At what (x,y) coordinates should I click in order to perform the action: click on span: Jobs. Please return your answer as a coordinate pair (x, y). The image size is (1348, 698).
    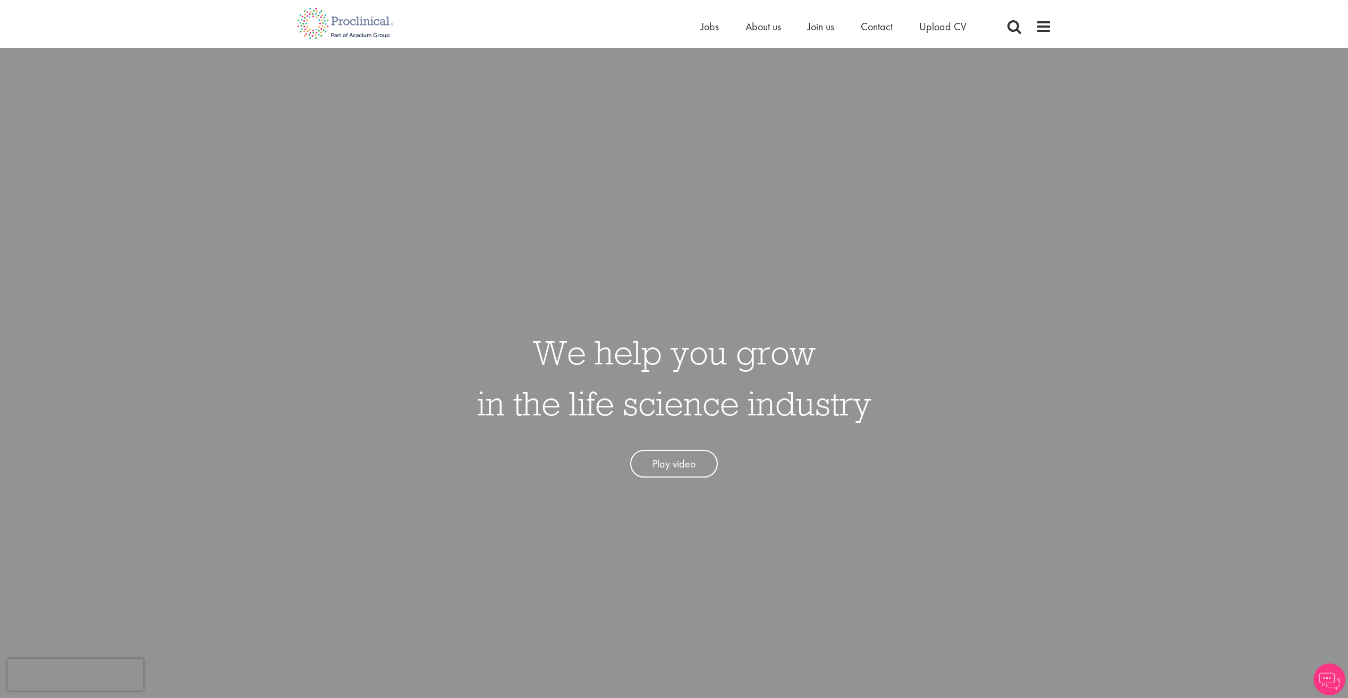
    Looking at the image, I should click on (710, 27).